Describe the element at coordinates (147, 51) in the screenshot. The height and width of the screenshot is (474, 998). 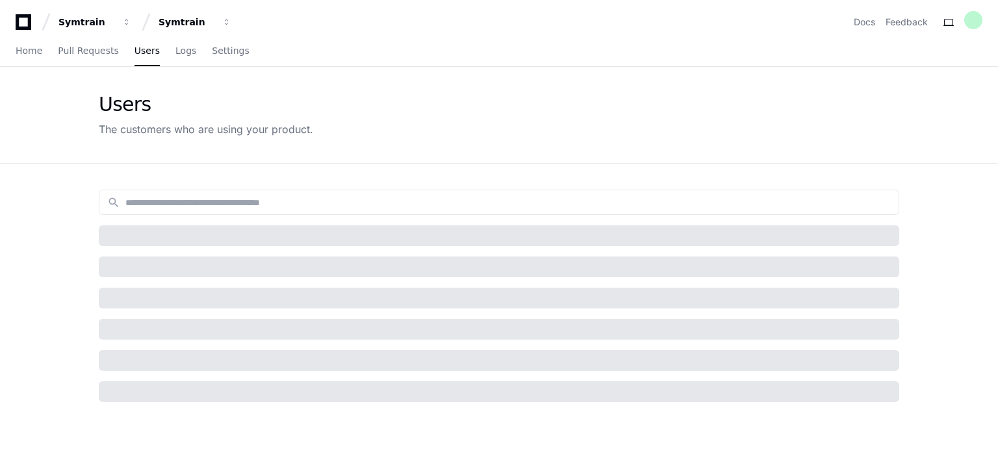
I see `a: Users` at that location.